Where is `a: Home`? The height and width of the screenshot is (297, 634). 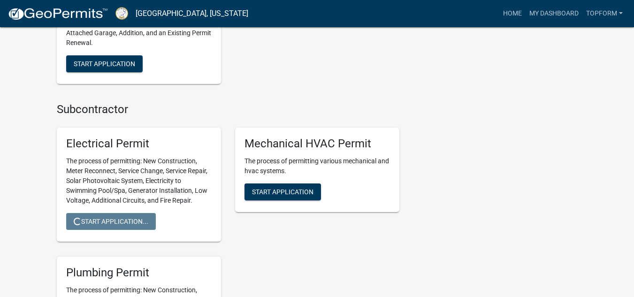 a: Home is located at coordinates (513, 14).